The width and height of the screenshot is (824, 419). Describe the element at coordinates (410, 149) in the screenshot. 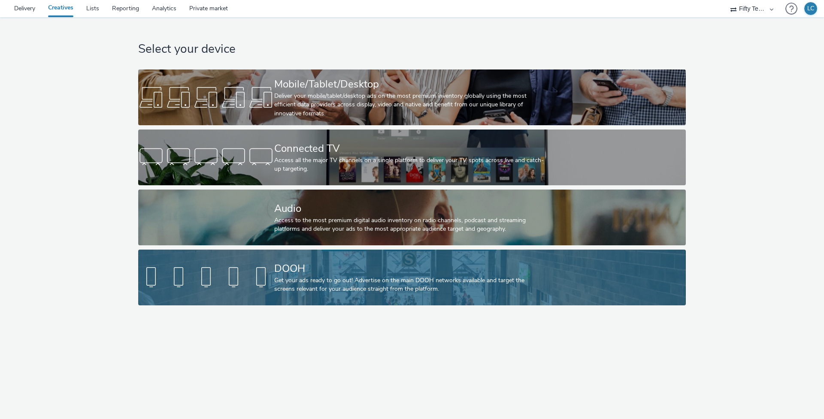

I see `div: Connected TV` at that location.